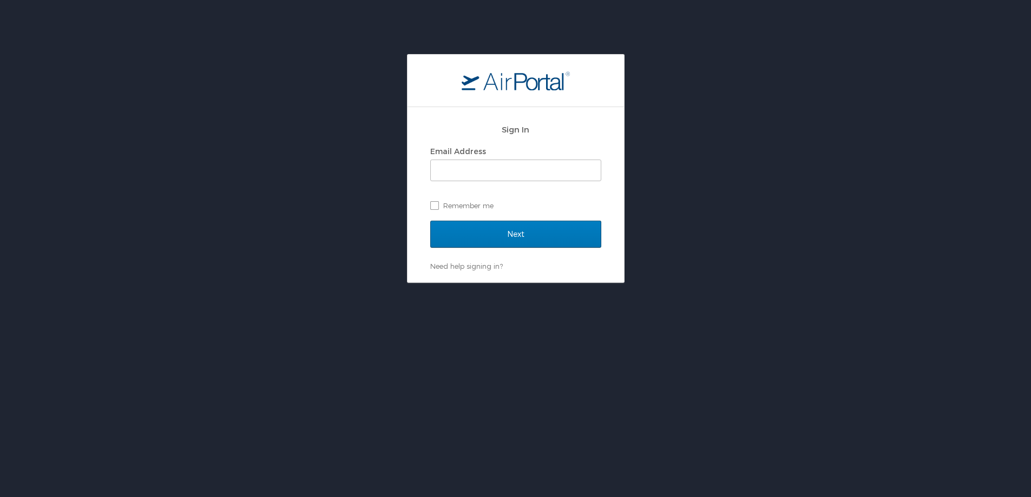 Image resolution: width=1031 pixels, height=497 pixels. What do you see at coordinates (458, 151) in the screenshot?
I see `label: Email Address` at bounding box center [458, 151].